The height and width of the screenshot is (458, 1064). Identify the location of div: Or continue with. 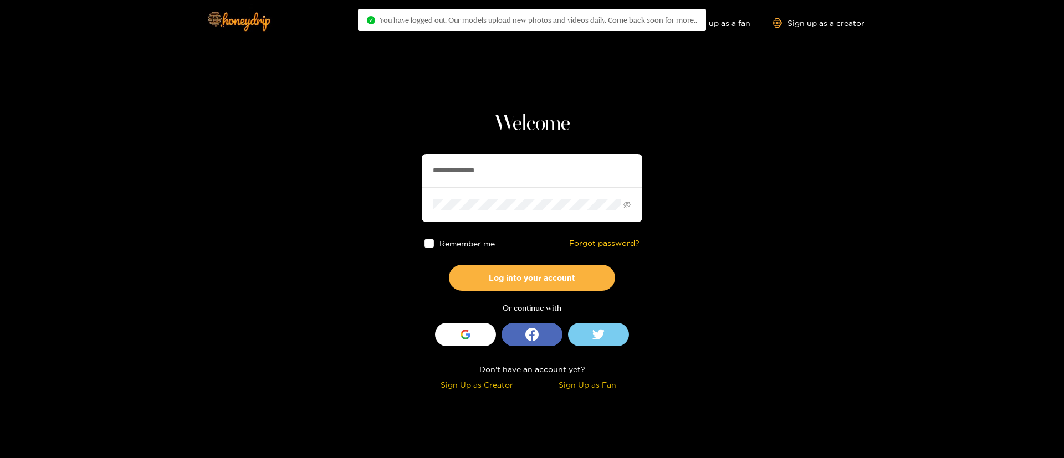
(532, 308).